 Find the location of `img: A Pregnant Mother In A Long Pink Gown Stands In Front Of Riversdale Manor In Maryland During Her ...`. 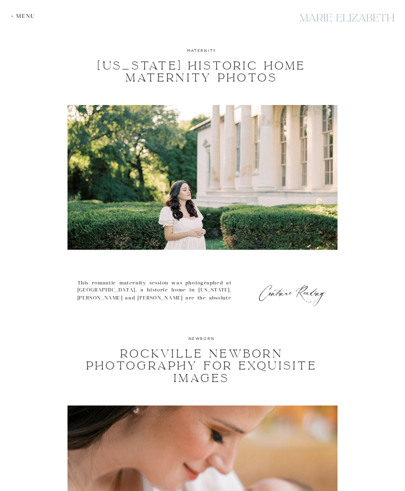

img: A Pregnant Mother In A Long Pink Gown Stands In Front Of Riversdale Manor In Maryland During Her ... is located at coordinates (202, 177).